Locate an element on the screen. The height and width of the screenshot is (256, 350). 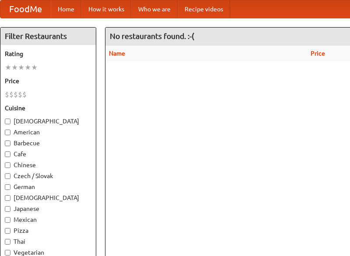
label: Japanese is located at coordinates (48, 208).